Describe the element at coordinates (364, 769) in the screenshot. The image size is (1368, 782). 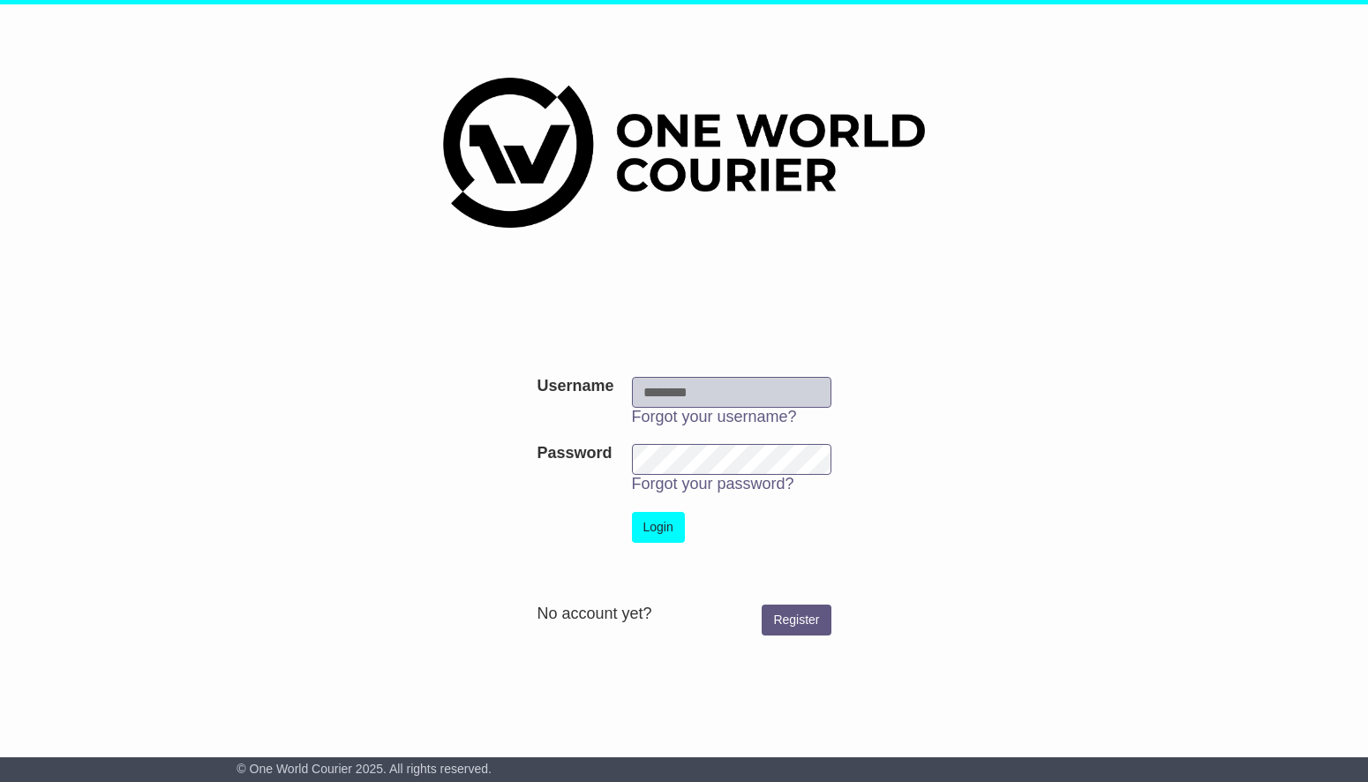
I see `span: © One World Courier 2025. All rights reserved.` at that location.